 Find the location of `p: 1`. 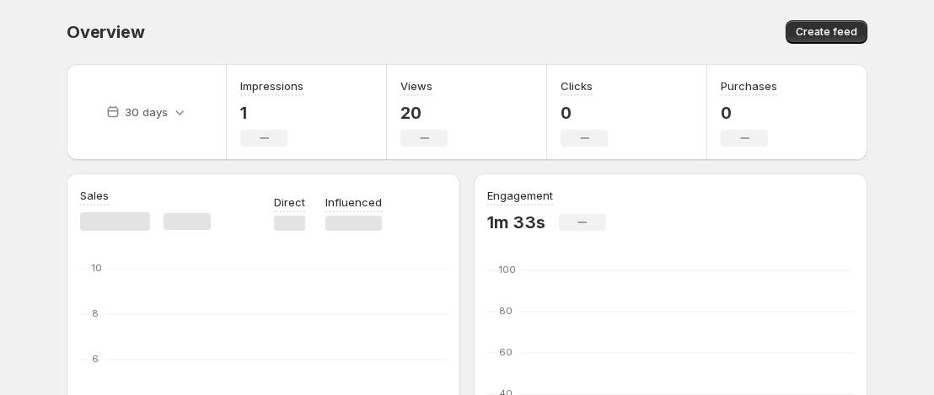

p: 1 is located at coordinates (271, 113).